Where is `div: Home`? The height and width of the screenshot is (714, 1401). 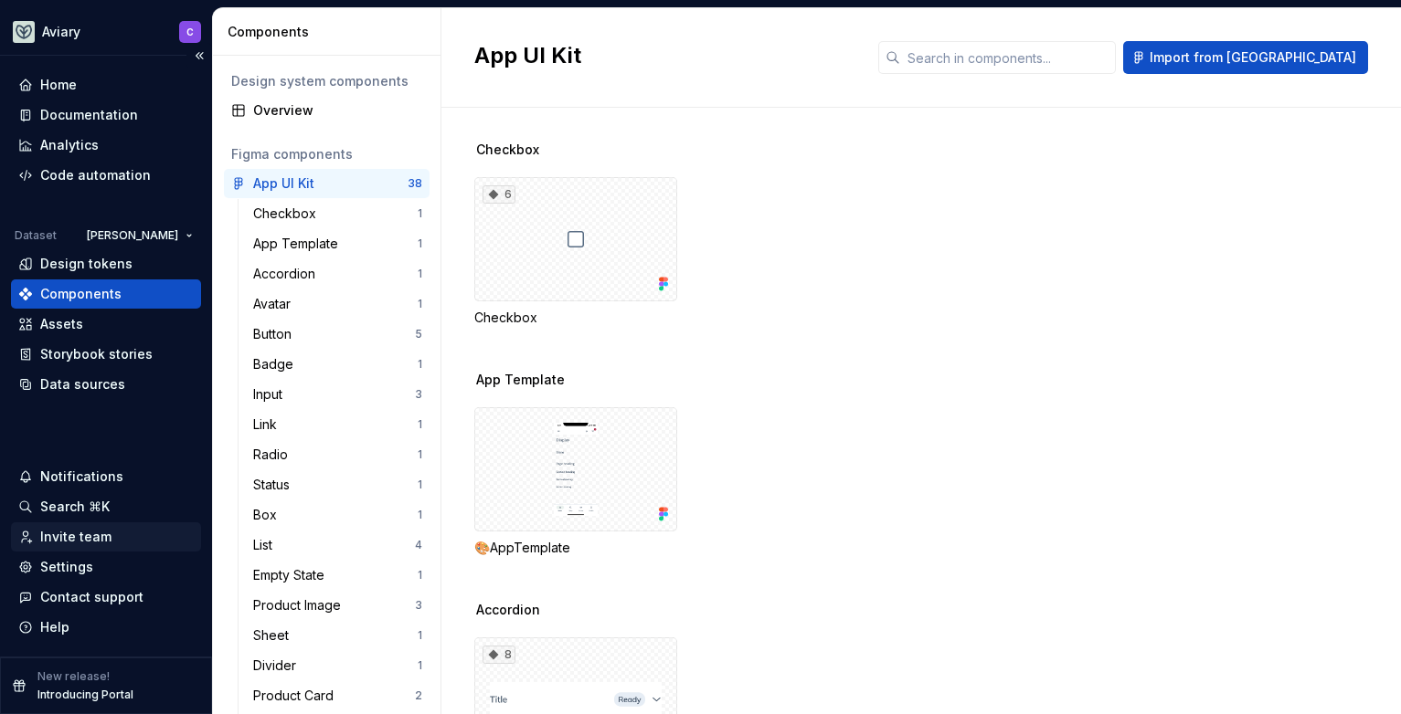 div: Home is located at coordinates (58, 85).